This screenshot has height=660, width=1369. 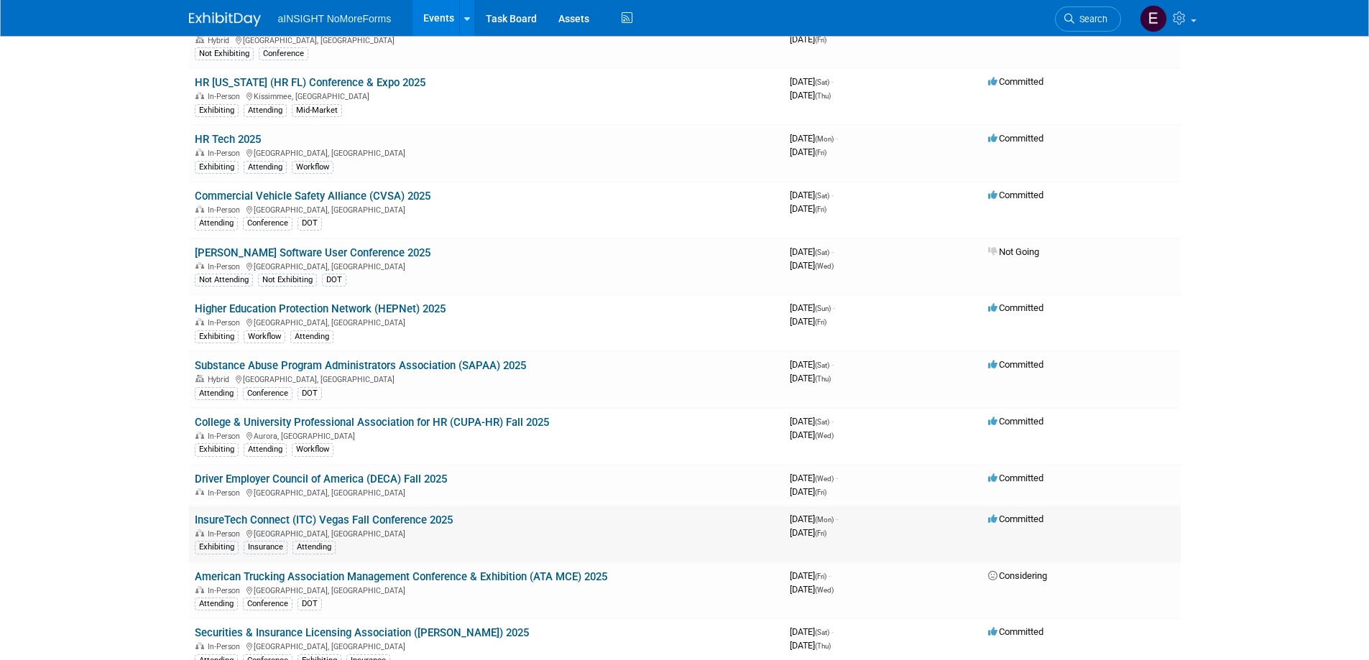 I want to click on div: Not Attending, so click(x=223, y=280).